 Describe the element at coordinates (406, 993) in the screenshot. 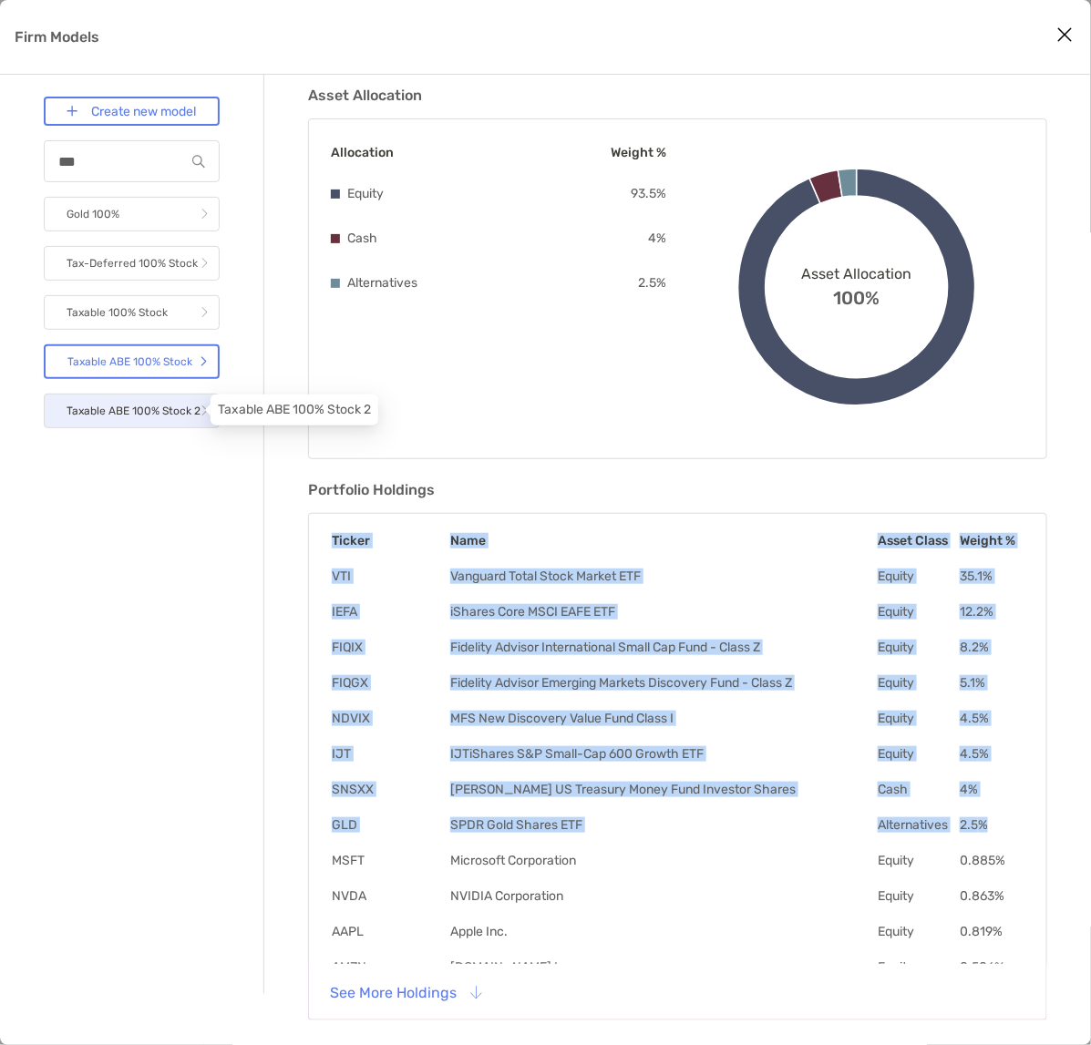

I see `button: See More Holdings` at that location.